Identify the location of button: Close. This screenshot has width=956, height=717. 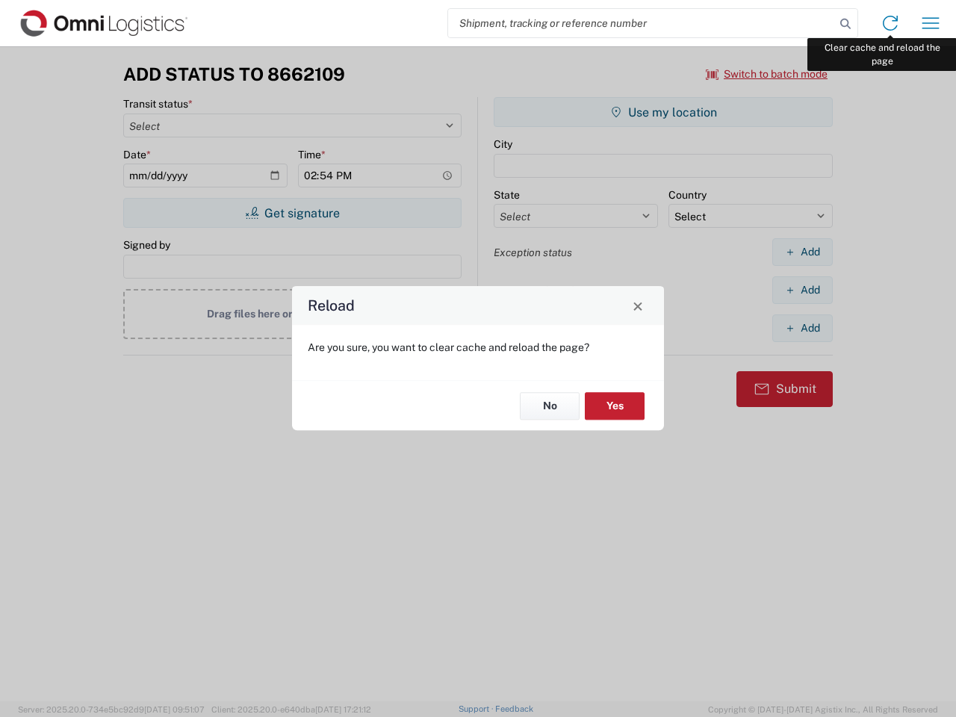
(638, 305).